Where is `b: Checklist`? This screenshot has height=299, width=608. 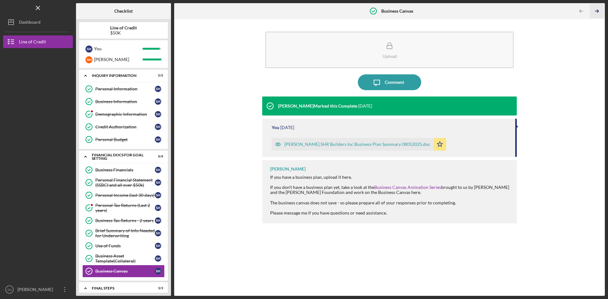
b: Checklist is located at coordinates (124, 11).